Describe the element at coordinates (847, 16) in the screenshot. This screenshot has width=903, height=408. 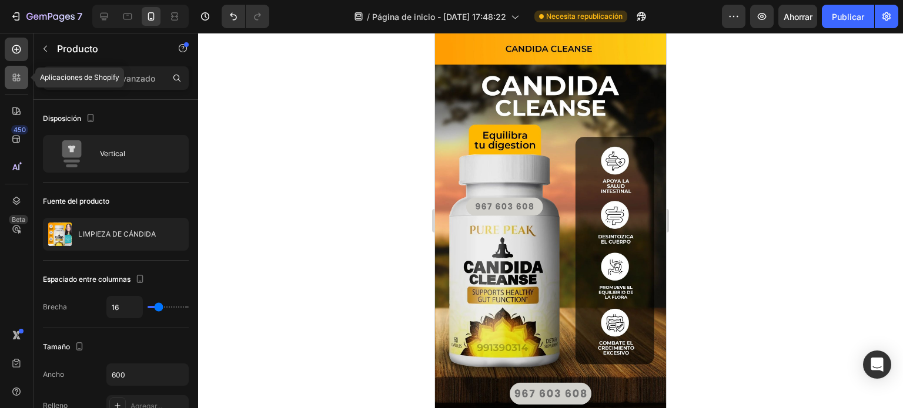
I see `button: Publicar` at that location.